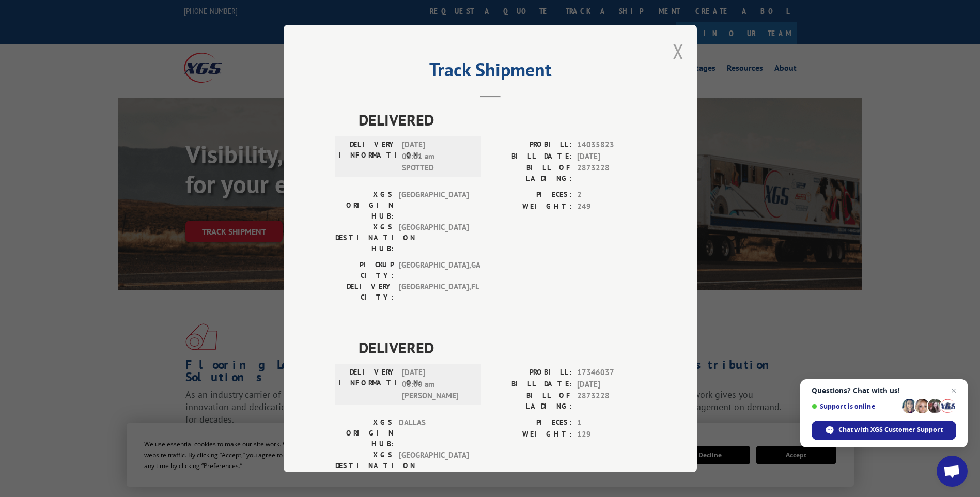 The width and height of the screenshot is (980, 497). What do you see at coordinates (953, 390) in the screenshot?
I see `span: Close chat` at bounding box center [953, 390].